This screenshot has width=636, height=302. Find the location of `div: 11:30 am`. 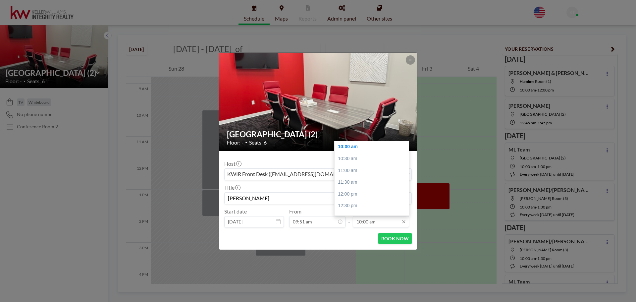

div: 11:30 am is located at coordinates (373, 182).